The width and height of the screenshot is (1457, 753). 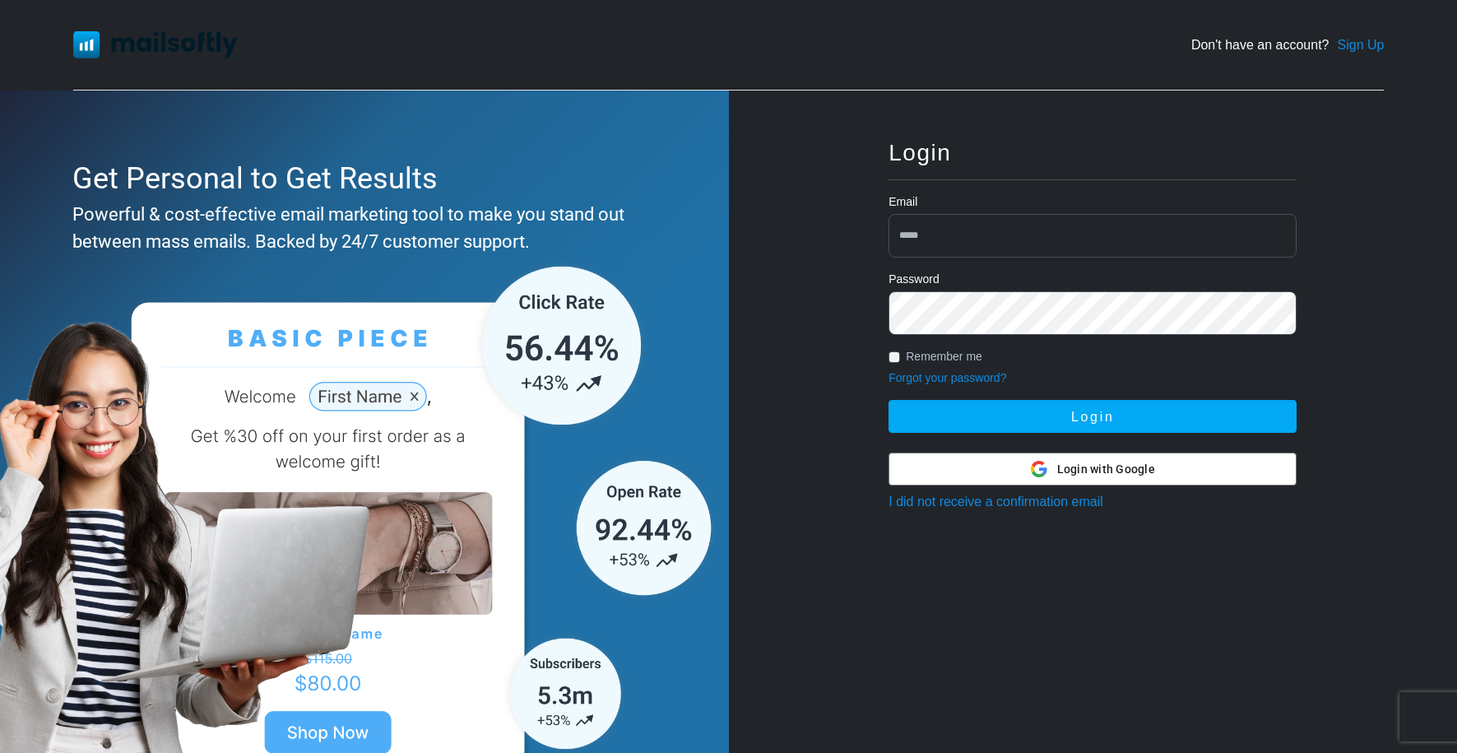 I want to click on button: Login with Google, so click(x=1092, y=469).